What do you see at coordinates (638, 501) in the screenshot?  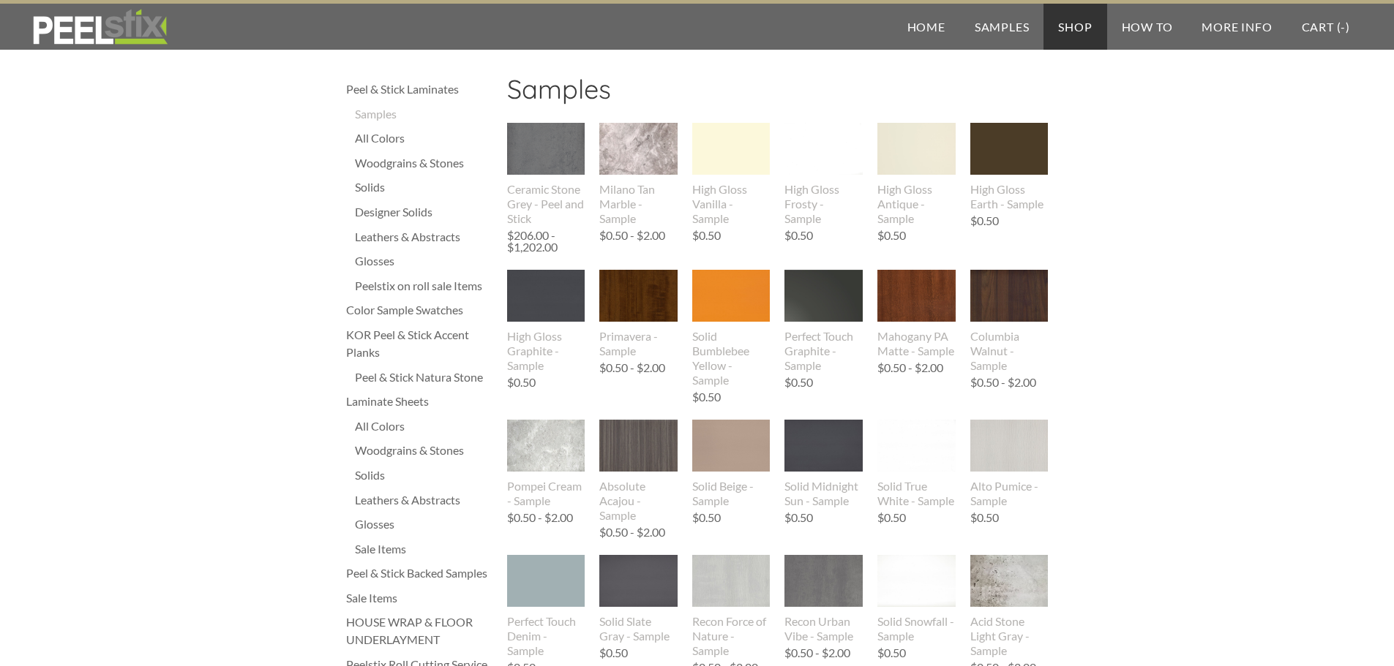 I see `div: Absolute Acajou - Sample` at bounding box center [638, 501].